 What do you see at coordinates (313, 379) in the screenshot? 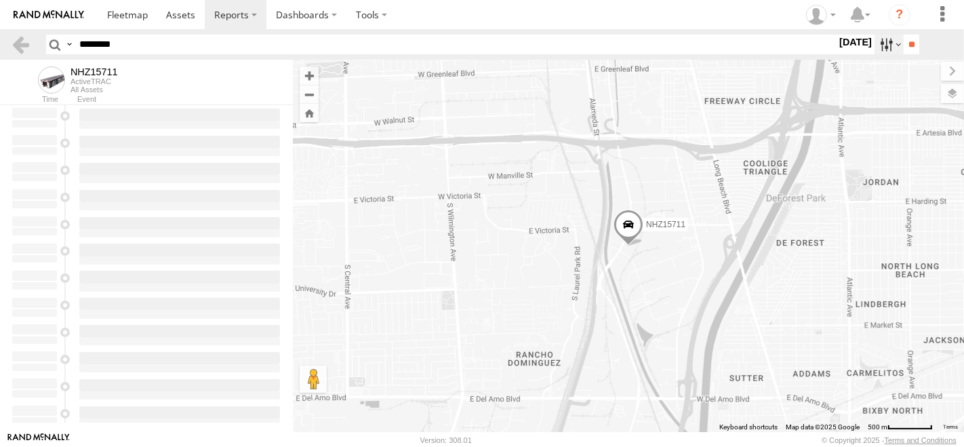
I see `button: Drag Pegman onto the map to open Street View` at bounding box center [313, 379].